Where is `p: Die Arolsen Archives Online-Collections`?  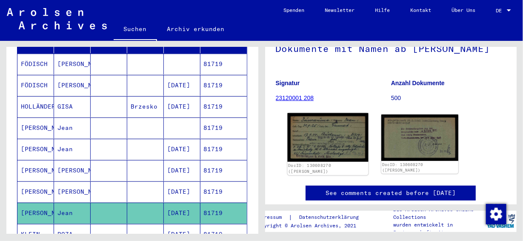 p: Die Arolsen Archives Online-Collections is located at coordinates (440, 213).